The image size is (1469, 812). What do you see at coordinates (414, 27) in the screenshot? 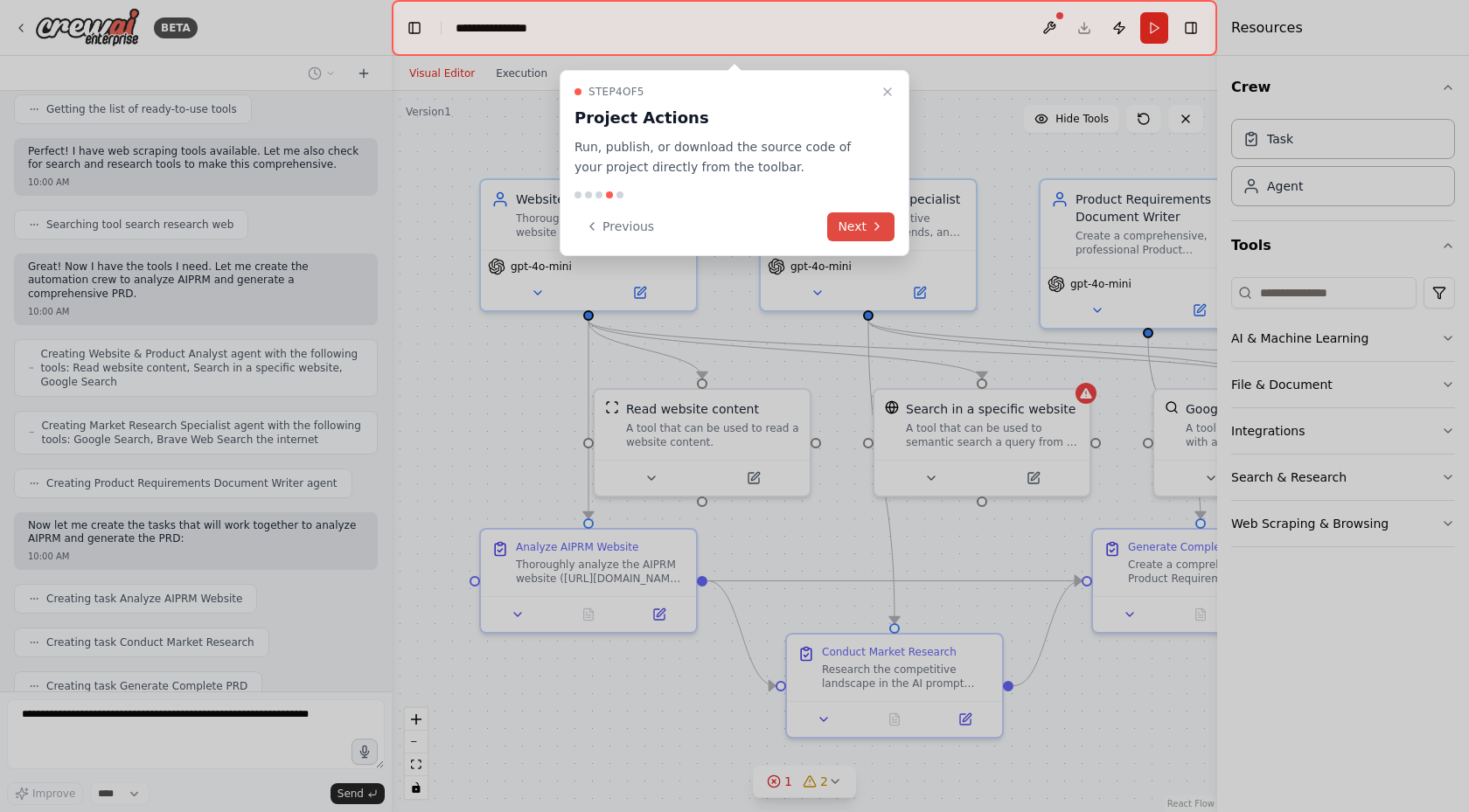
I see `button: Hide left sidebar` at bounding box center [414, 27].